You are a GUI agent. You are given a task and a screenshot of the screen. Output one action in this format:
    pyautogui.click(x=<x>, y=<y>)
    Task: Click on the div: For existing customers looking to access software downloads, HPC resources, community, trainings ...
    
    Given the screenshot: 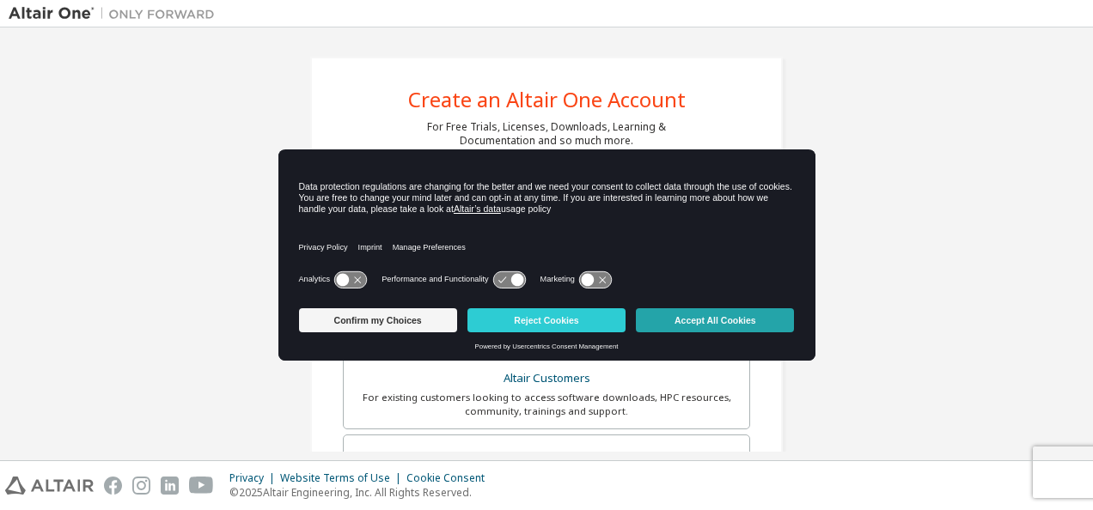 What is the action you would take?
    pyautogui.click(x=546, y=405)
    